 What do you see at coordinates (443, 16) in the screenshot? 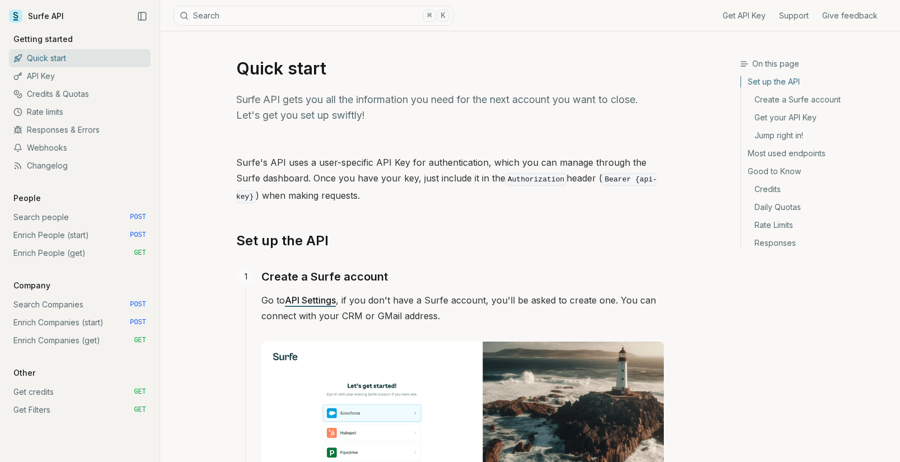
I see `kbd: K` at bounding box center [443, 16].